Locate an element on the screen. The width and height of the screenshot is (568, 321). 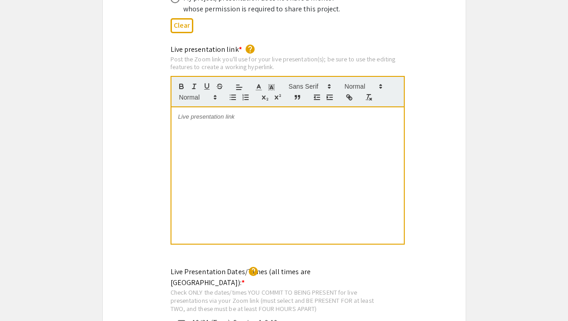
button: Clear is located at coordinates (182, 25).